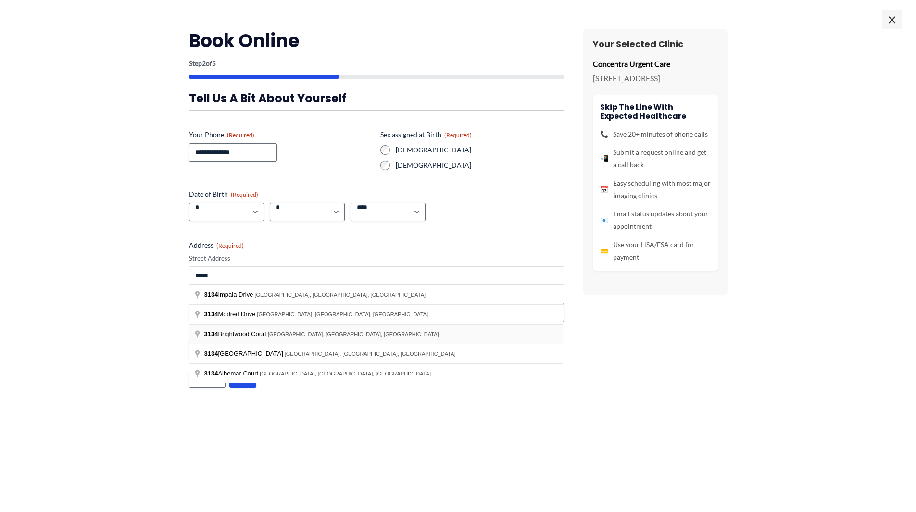  What do you see at coordinates (204, 63) in the screenshot?
I see `span: 2` at bounding box center [204, 63].